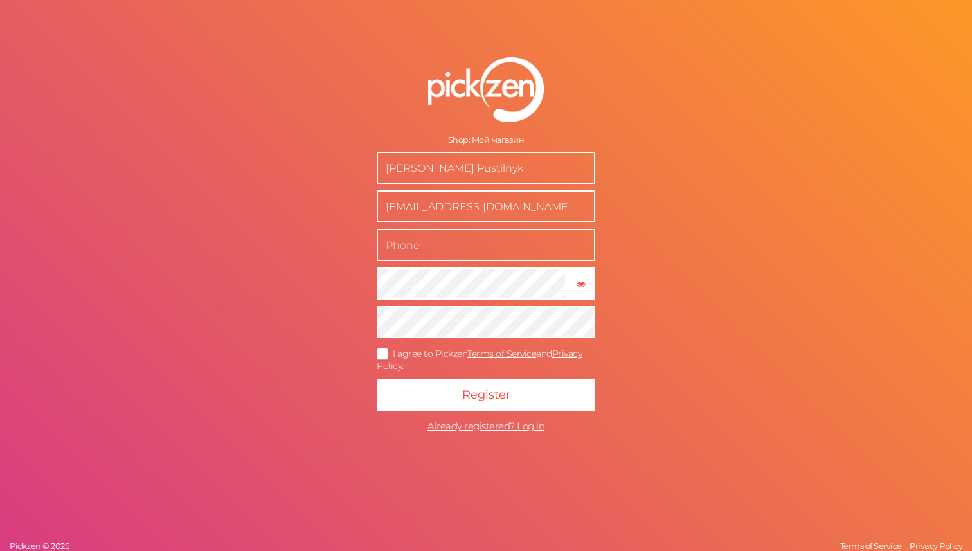  Describe the element at coordinates (486, 206) in the screenshot. I see `input: Business e-mail` at that location.